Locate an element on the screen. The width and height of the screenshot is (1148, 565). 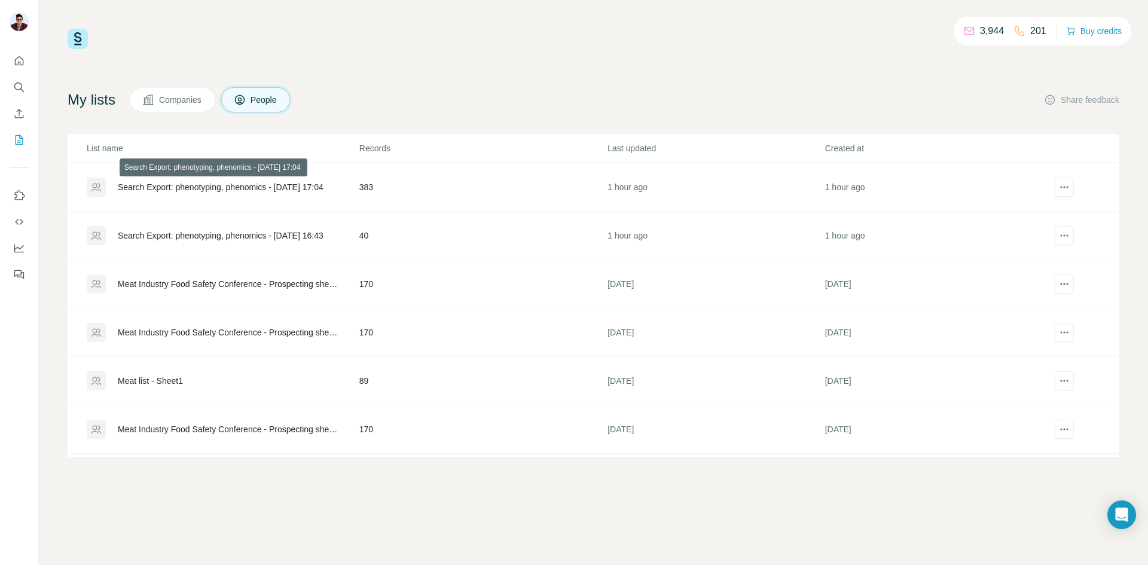
button: Quick start is located at coordinates (19, 61).